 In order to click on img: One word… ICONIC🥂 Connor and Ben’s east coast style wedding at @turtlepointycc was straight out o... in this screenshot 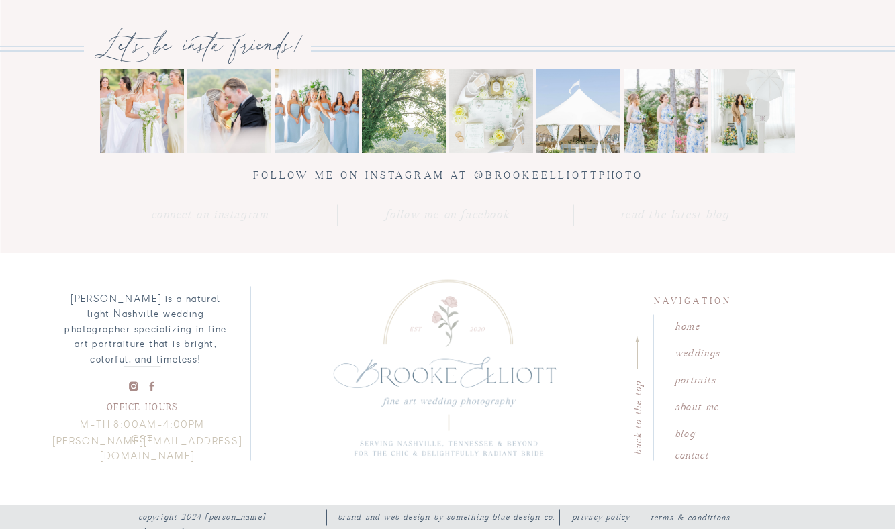, I will do `click(578, 111)`.